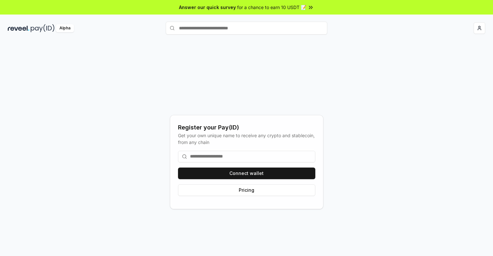 This screenshot has width=493, height=256. What do you see at coordinates (18, 28) in the screenshot?
I see `img: reveel_dark` at bounding box center [18, 28].